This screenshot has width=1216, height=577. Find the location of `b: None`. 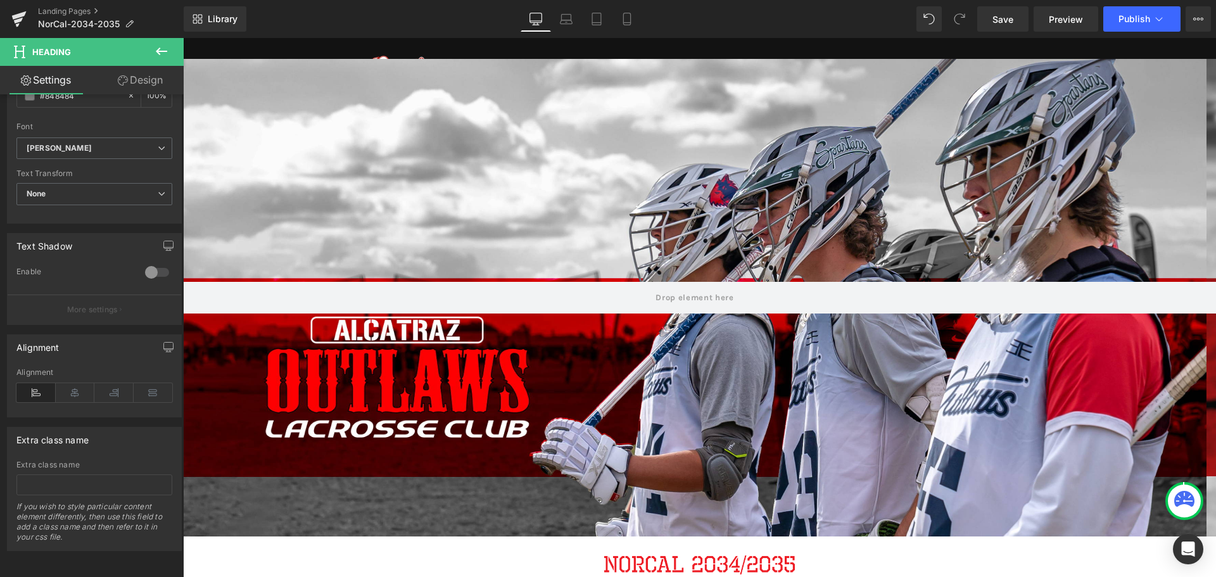

b: None is located at coordinates (36, 193).